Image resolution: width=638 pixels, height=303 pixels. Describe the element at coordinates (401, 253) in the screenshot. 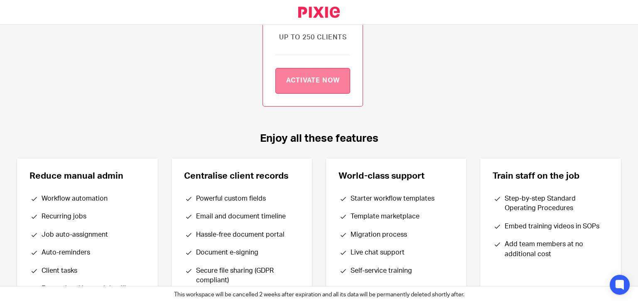

I see `li: Live chat support` at that location.